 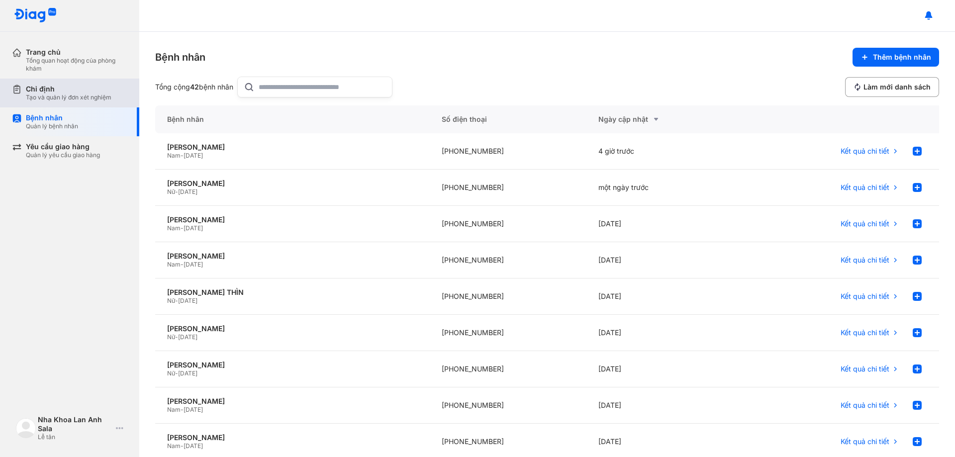 I want to click on div: Ngày cập nhật, so click(x=665, y=119).